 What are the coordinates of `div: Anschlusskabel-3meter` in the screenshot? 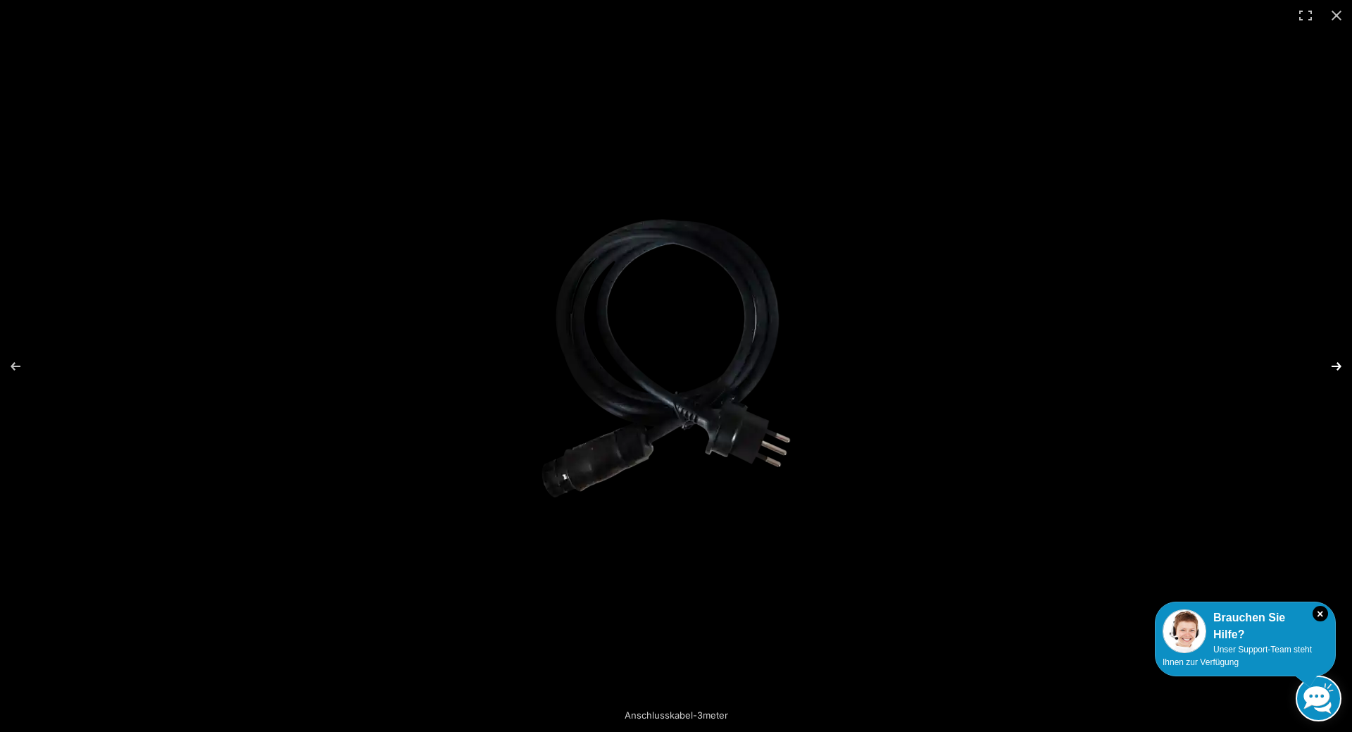 It's located at (676, 715).